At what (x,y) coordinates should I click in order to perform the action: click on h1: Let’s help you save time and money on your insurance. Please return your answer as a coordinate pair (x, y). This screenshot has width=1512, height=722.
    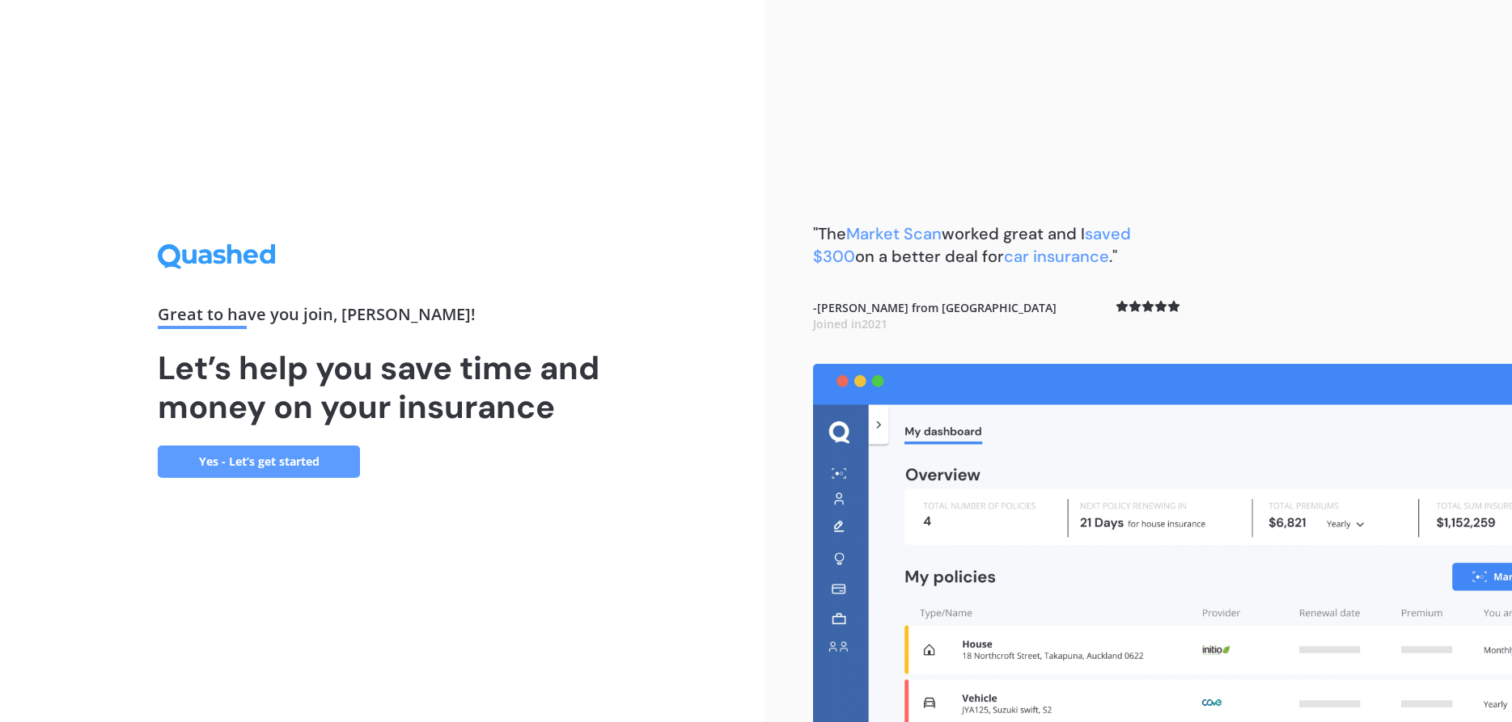
    Looking at the image, I should click on (382, 387).